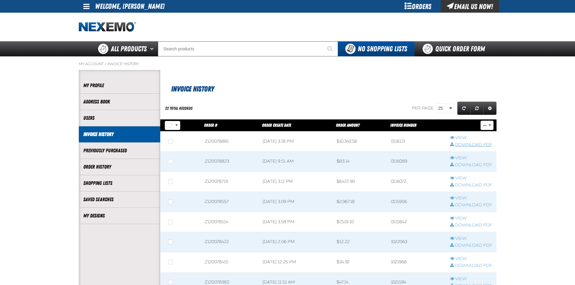  I want to click on td: Z120078422, so click(230, 243).